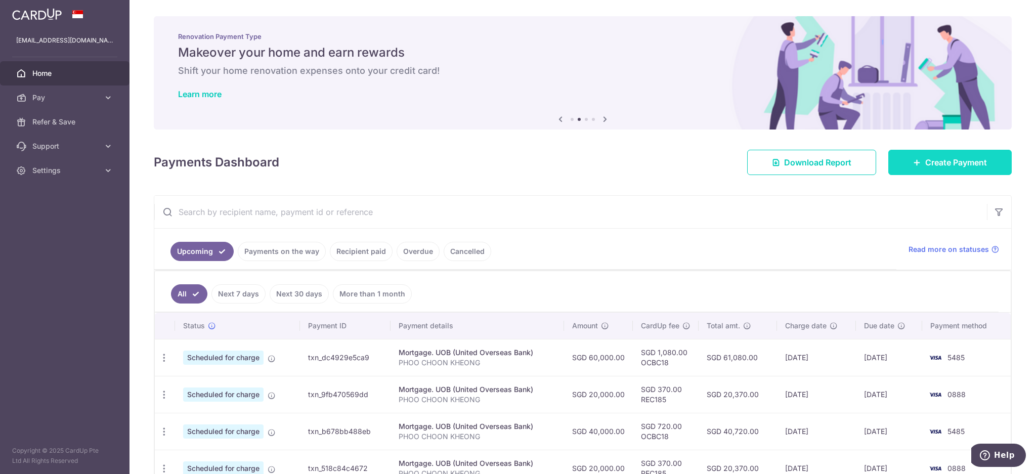 This screenshot has height=474, width=1036. Describe the element at coordinates (66, 98) in the screenshot. I see `span: Pay` at that location.